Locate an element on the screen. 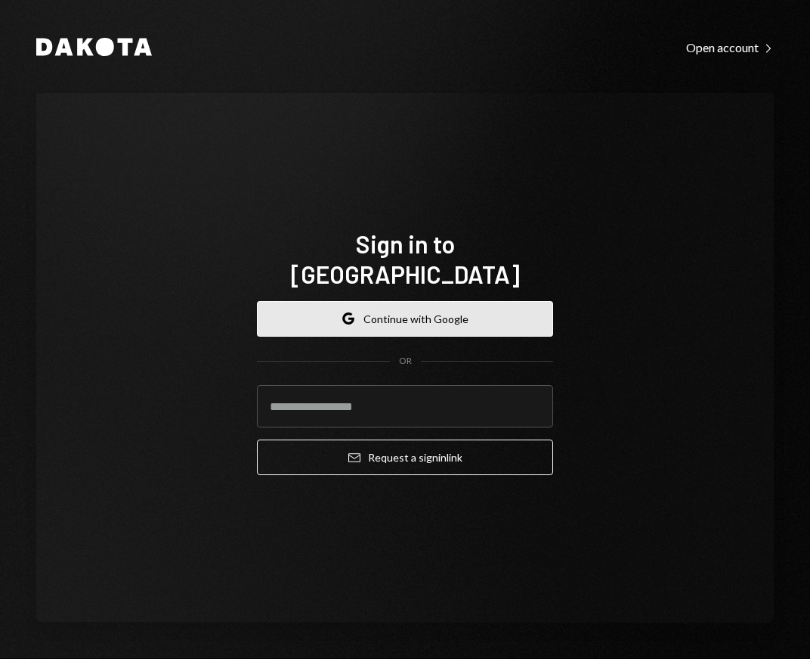 The height and width of the screenshot is (659, 810). div: OR is located at coordinates (405, 361).